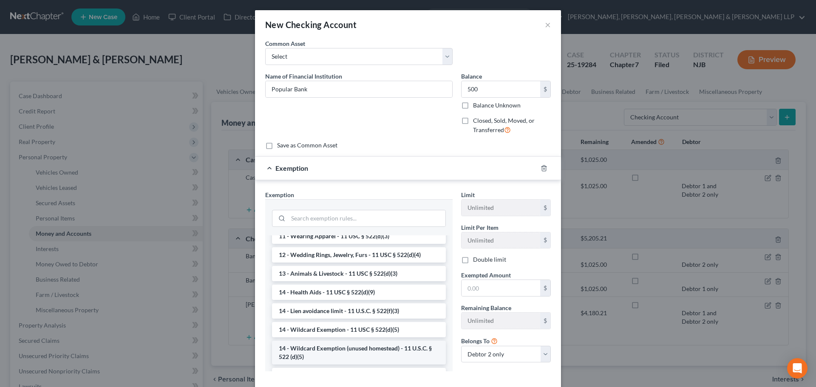  I want to click on label: Common Asset, so click(285, 43).